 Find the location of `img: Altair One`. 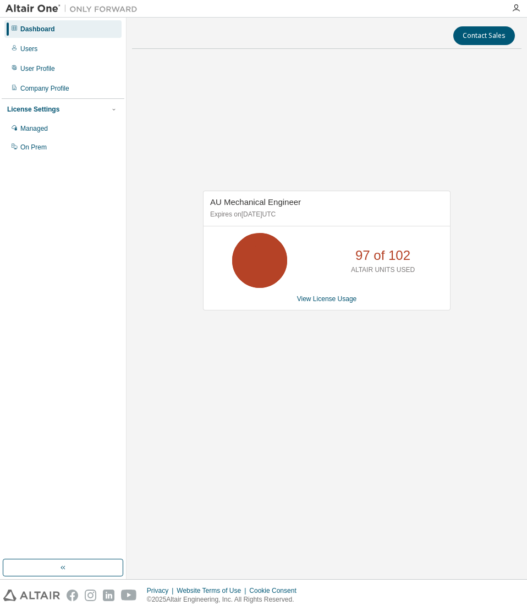

img: Altair One is located at coordinates (74, 9).